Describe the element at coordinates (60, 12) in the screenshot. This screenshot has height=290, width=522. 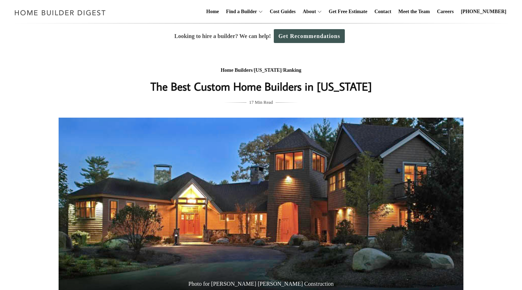
I see `img: Home Builder Digest` at that location.